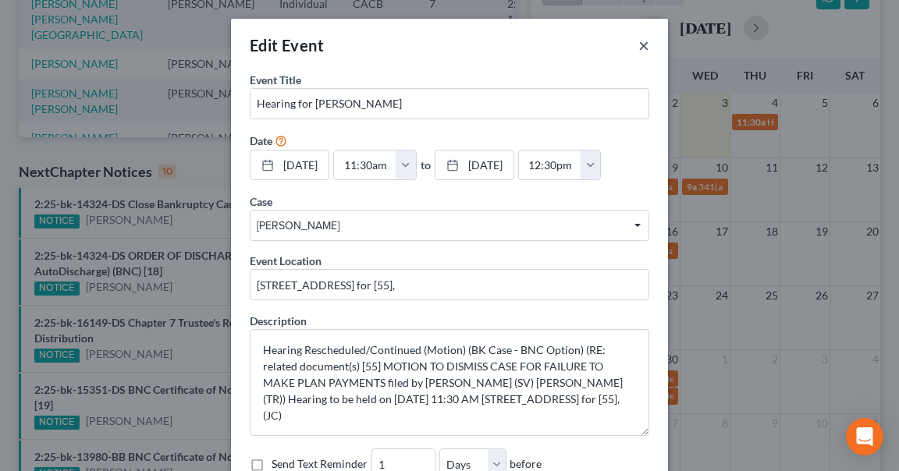 The width and height of the screenshot is (899, 471). What do you see at coordinates (425, 165) in the screenshot?
I see `label: to` at bounding box center [425, 165].